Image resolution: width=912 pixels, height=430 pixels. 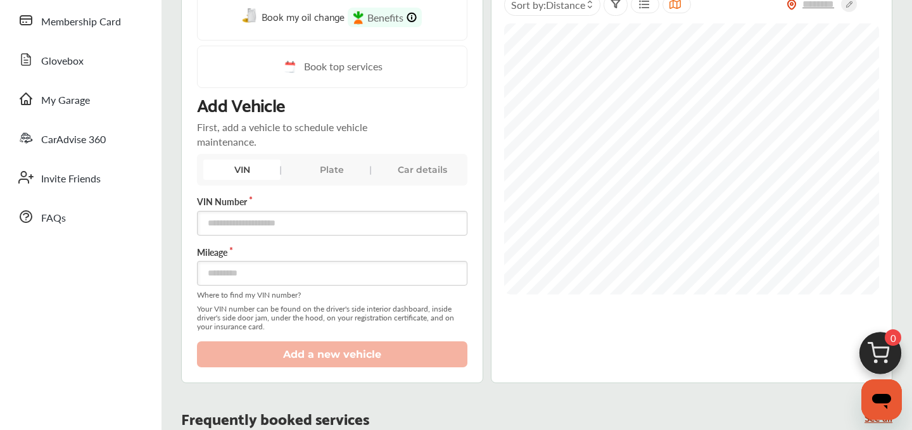 What do you see at coordinates (358, 18) in the screenshot?
I see `img: instacart-icon.73bd83c2.svg` at bounding box center [358, 18].